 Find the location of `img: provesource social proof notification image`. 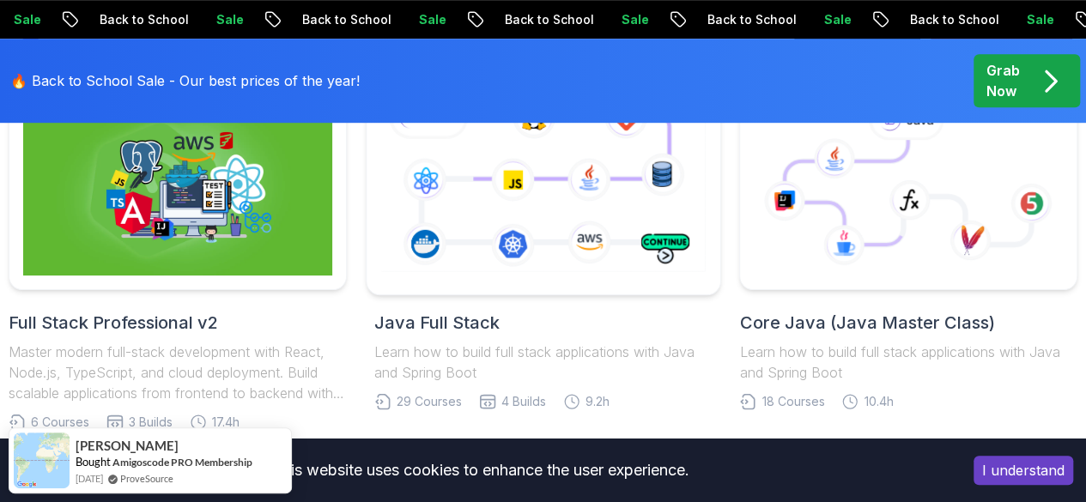

img: provesource social proof notification image is located at coordinates (41, 460).